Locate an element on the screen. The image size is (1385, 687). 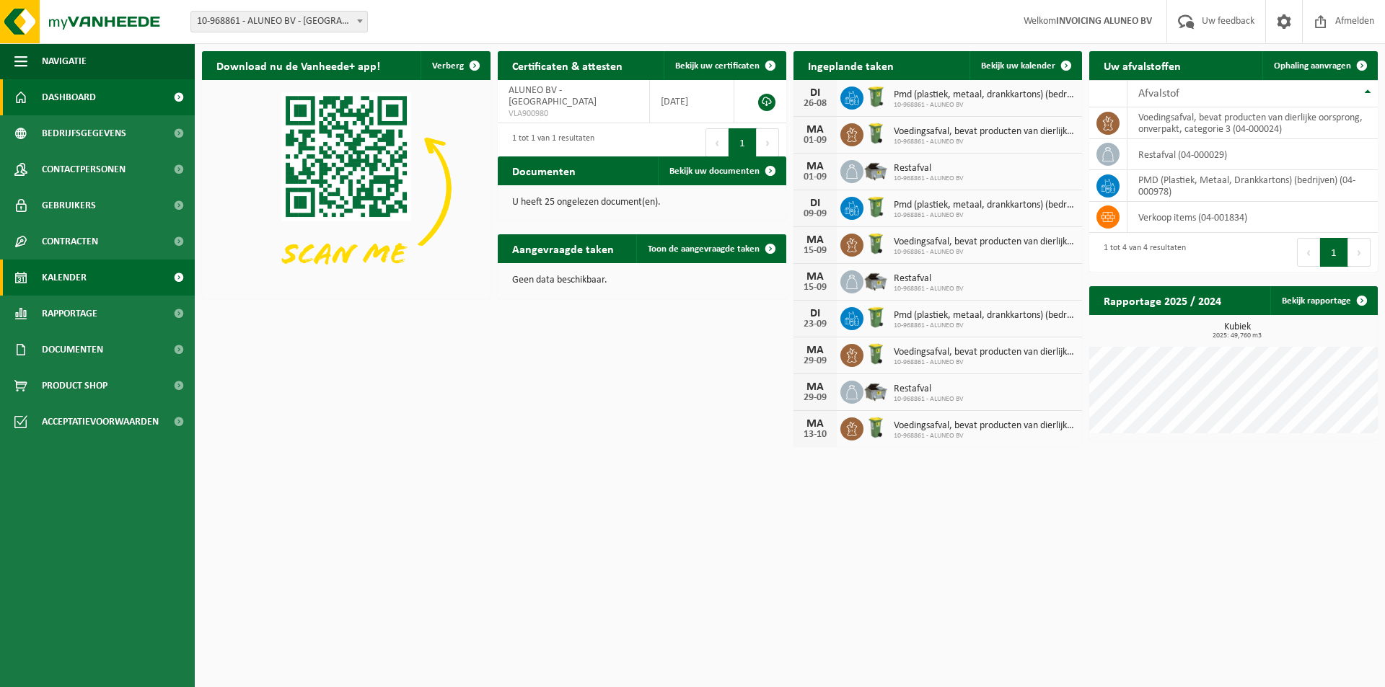
h2: Documenten is located at coordinates (544, 170).